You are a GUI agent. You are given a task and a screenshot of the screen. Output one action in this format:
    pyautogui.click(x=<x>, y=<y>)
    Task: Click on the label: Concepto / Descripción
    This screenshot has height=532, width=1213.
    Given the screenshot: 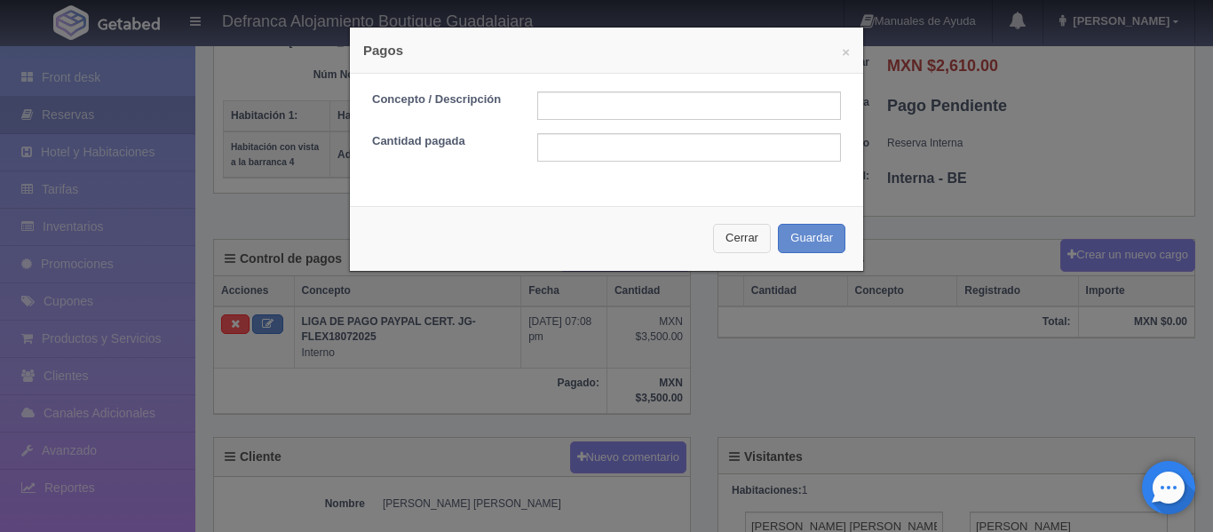 What is the action you would take?
    pyautogui.click(x=441, y=99)
    